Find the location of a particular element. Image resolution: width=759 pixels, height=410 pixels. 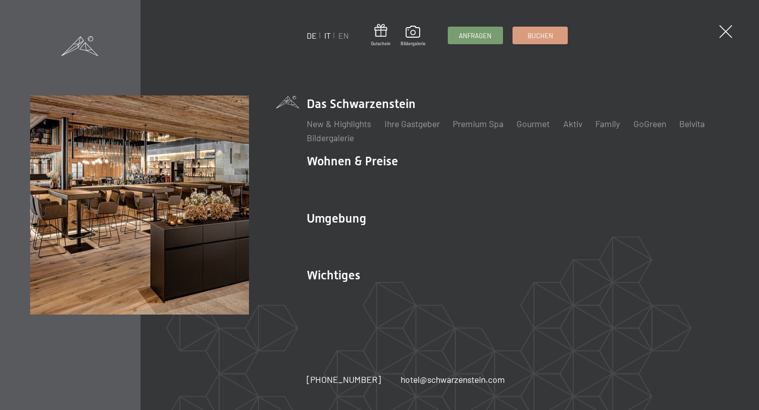

span: Anfragen is located at coordinates (475, 36).